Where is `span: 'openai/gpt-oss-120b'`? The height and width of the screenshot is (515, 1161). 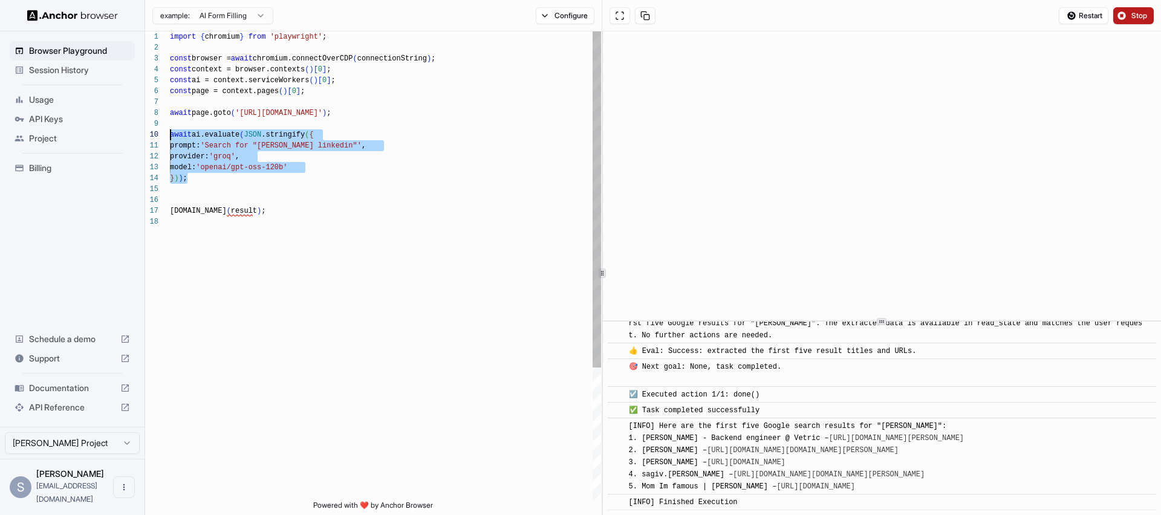
span: 'openai/gpt-oss-120b' is located at coordinates (241, 168).